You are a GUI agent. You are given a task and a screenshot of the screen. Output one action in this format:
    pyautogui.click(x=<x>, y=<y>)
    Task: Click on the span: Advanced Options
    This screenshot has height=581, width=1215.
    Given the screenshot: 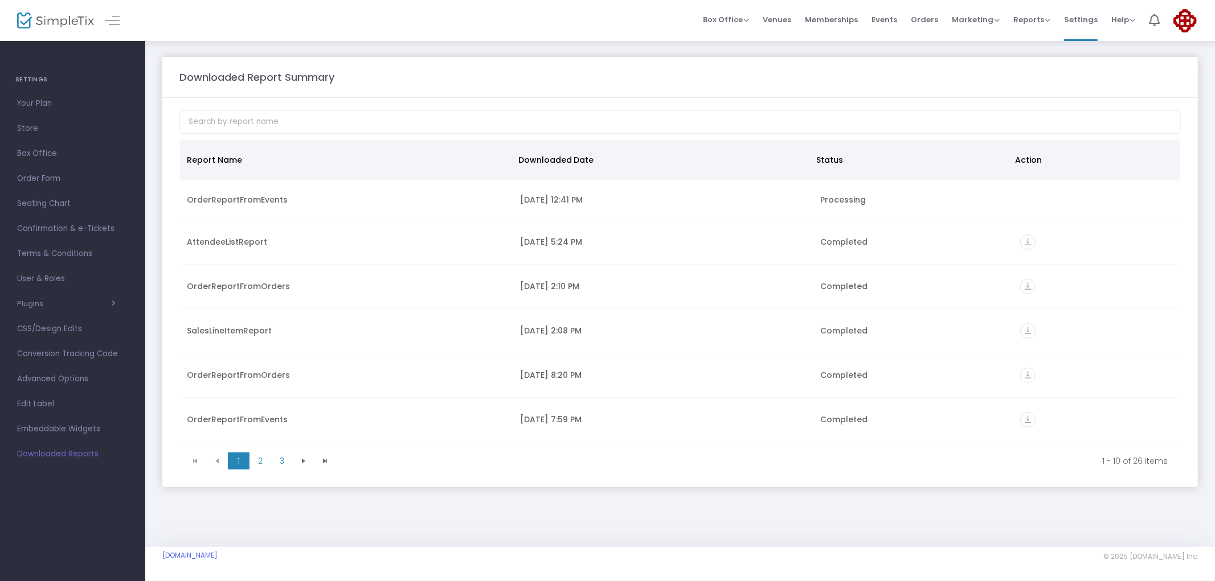 What is the action you would take?
    pyautogui.click(x=72, y=379)
    